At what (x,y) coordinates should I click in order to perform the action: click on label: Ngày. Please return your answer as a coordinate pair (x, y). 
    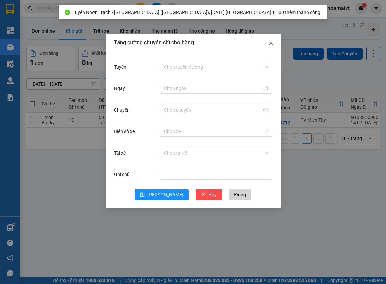
    Looking at the image, I should click on (121, 88).